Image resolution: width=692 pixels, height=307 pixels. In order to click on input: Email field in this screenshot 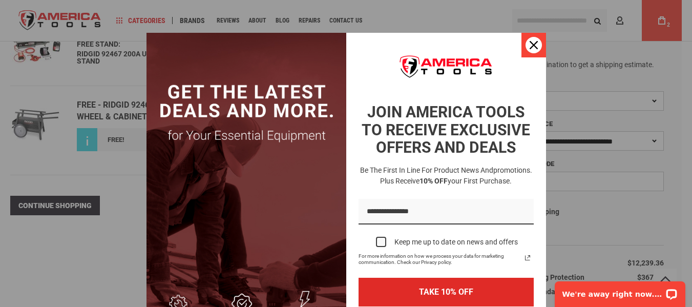, I will do `click(446, 212)`.